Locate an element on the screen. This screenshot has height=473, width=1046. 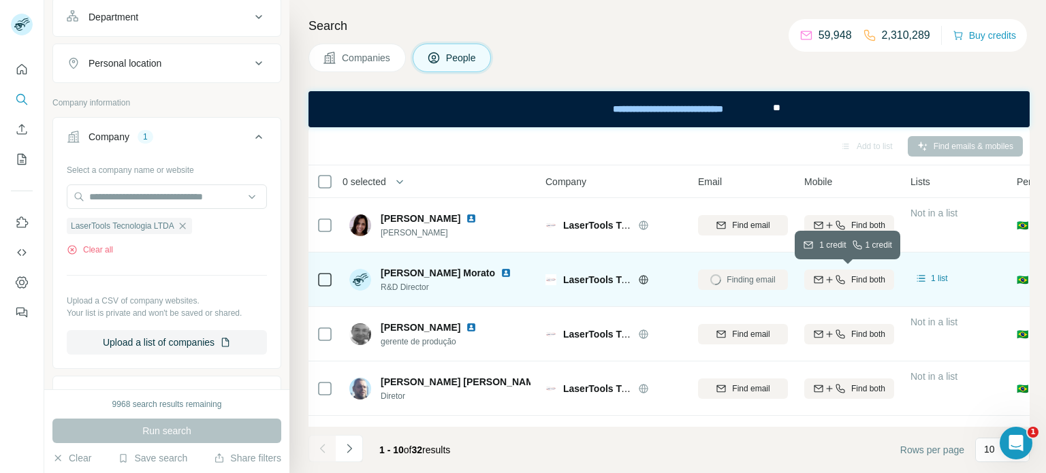
button: Navigate to next page is located at coordinates (349, 449).